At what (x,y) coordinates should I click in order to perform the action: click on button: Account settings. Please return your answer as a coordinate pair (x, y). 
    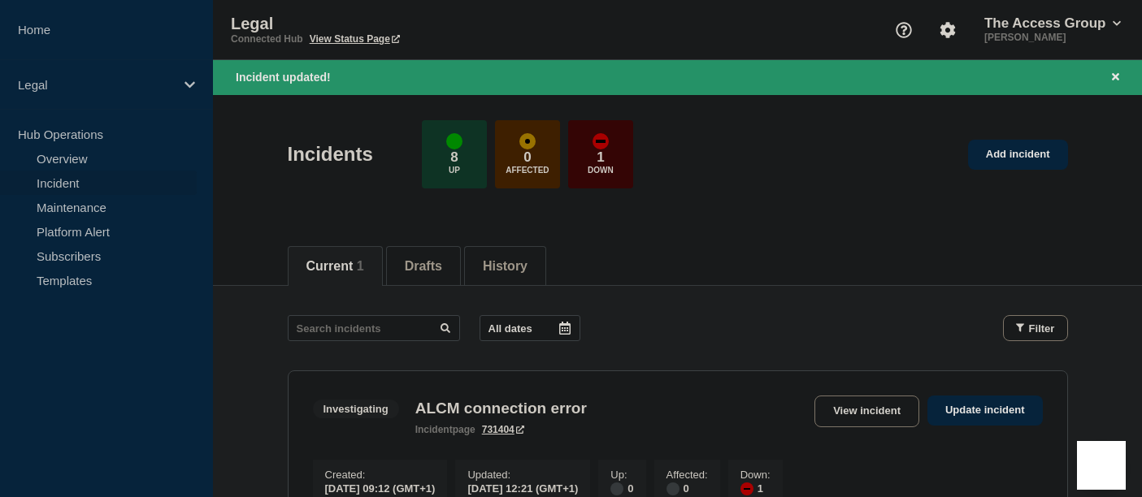
    Looking at the image, I should click on (947, 30).